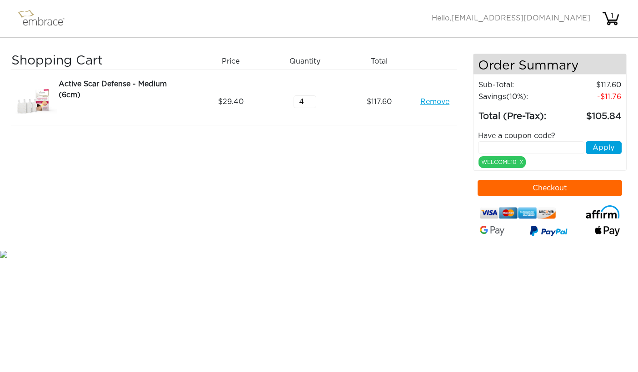 Image resolution: width=638 pixels, height=372 pixels. What do you see at coordinates (590, 113) in the screenshot?
I see `td: 105.84` at bounding box center [590, 113].